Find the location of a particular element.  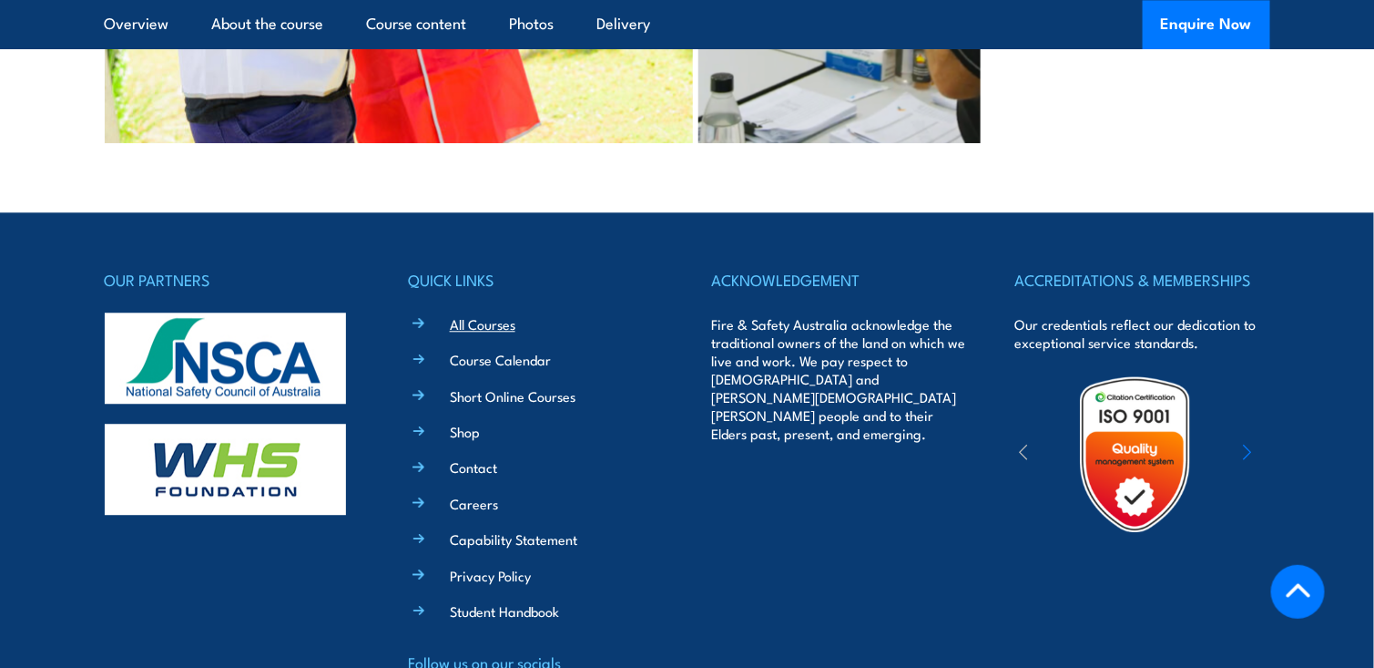

a: Student Handbook is located at coordinates (505, 610).